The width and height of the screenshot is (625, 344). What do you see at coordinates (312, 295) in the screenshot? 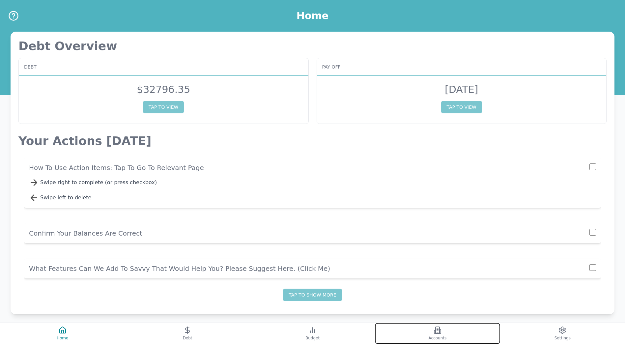
I see `button: Tap to show more` at bounding box center [312, 295].